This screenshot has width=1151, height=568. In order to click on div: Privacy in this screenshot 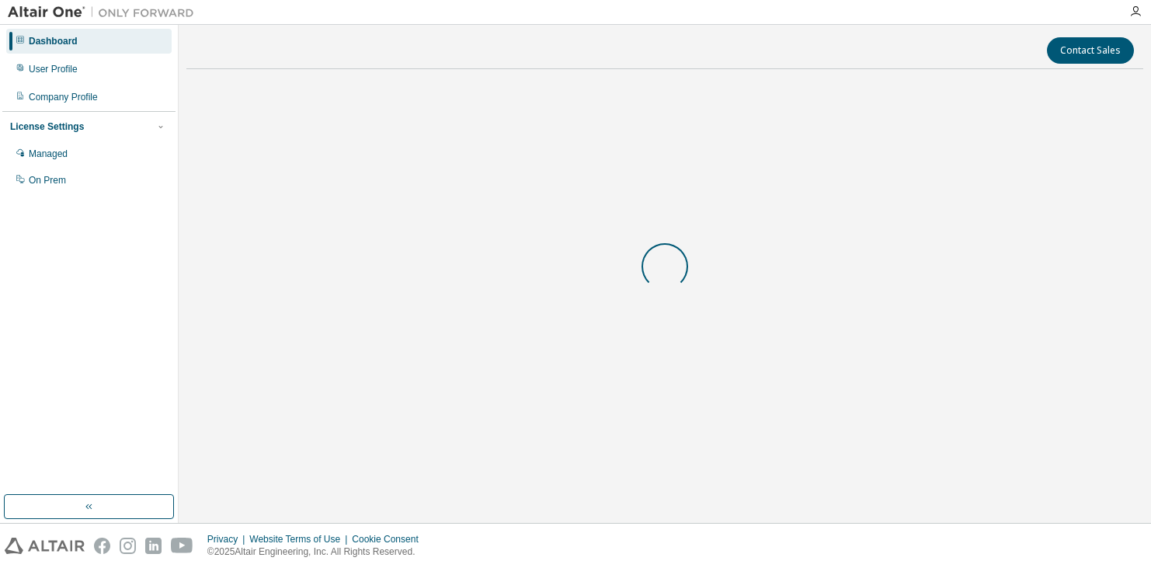, I will do `click(228, 539)`.